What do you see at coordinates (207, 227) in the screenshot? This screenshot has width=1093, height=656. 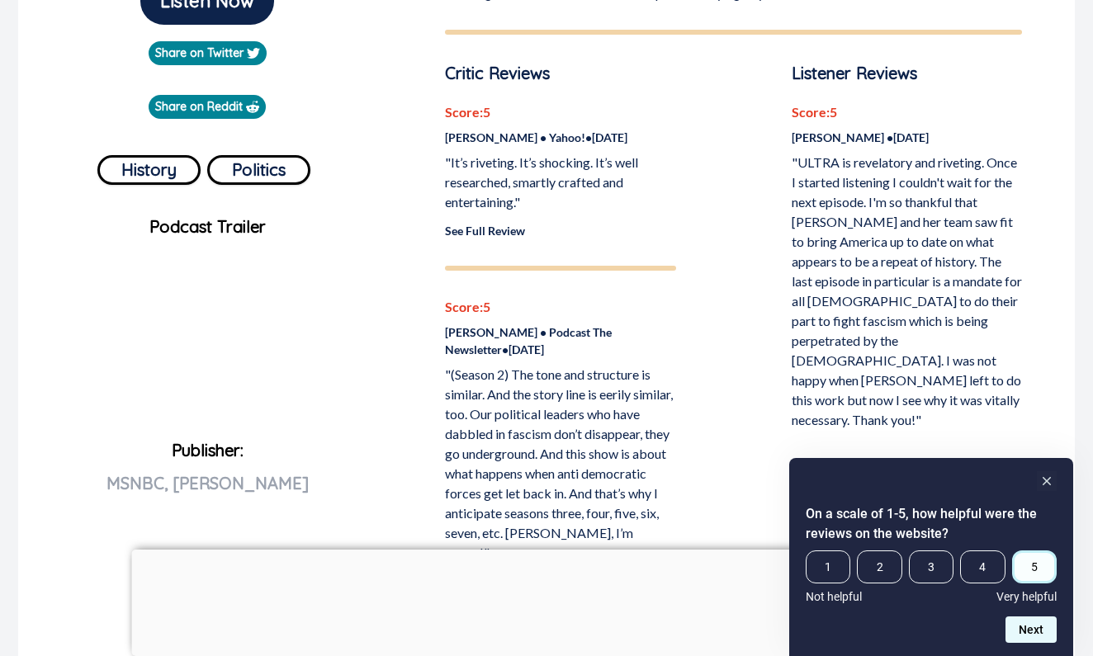 I see `p: Podcast Trailer` at bounding box center [207, 227].